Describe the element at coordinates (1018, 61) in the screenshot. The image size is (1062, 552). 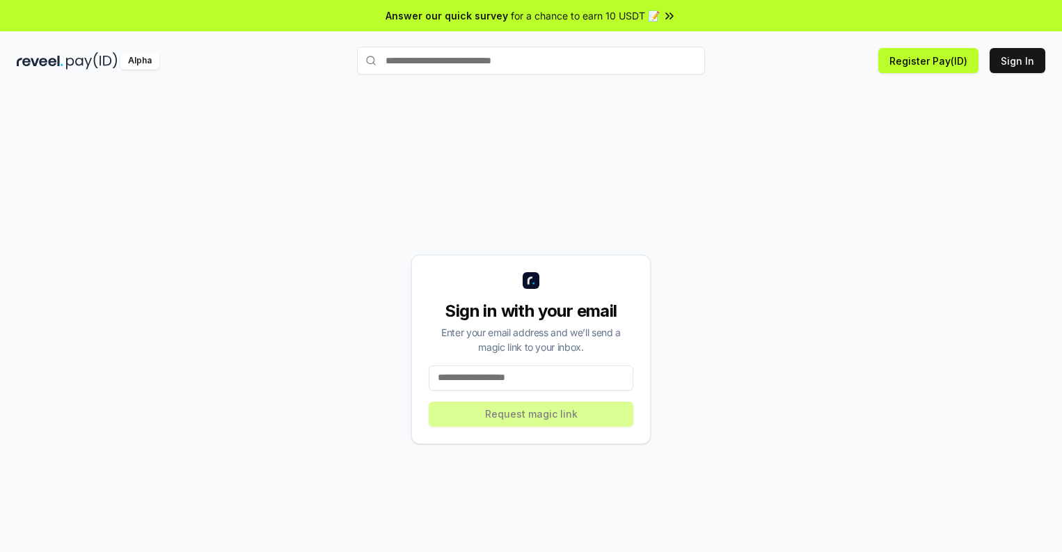
I see `button: Sign In` at that location.